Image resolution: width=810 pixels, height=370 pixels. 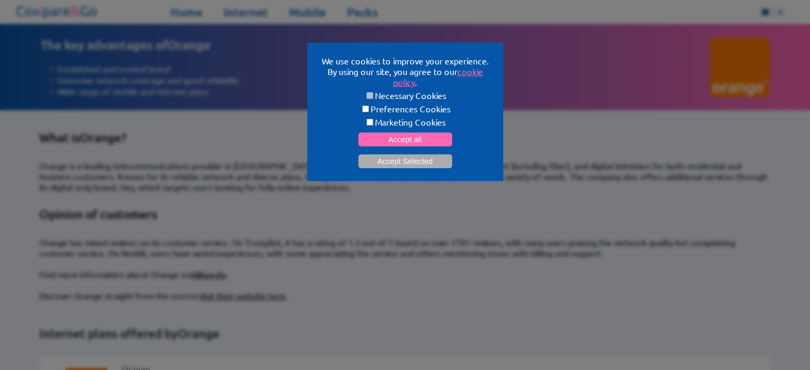 I want to click on label: Necessary Cookies, so click(x=405, y=95).